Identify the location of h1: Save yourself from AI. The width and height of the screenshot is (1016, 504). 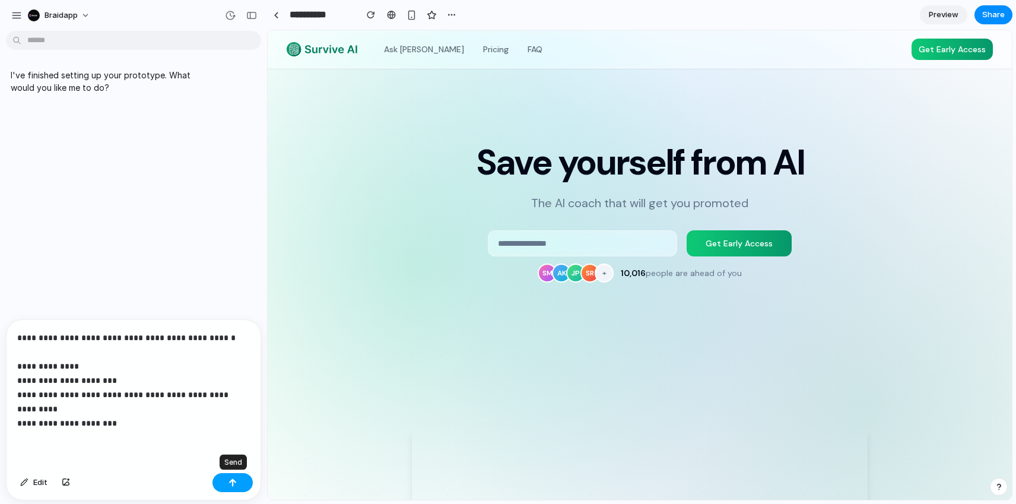
(372, 132).